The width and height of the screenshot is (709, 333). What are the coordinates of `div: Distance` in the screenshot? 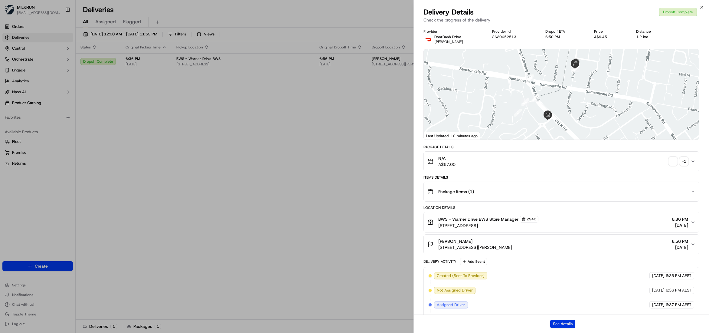 It's located at (653, 31).